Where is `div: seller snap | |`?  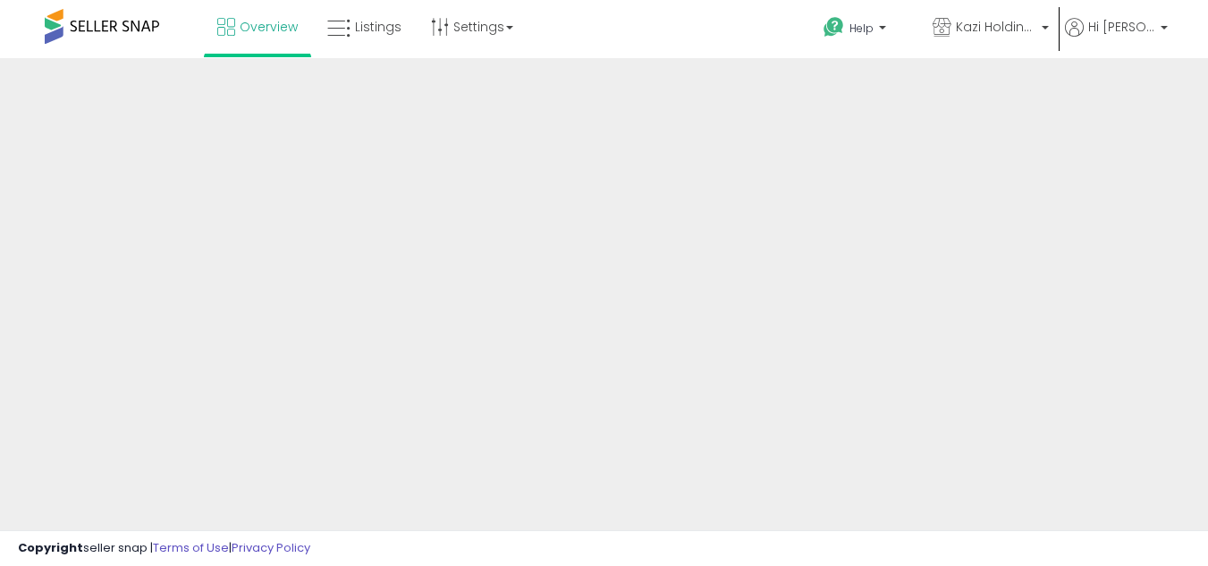 div: seller snap | | is located at coordinates (164, 548).